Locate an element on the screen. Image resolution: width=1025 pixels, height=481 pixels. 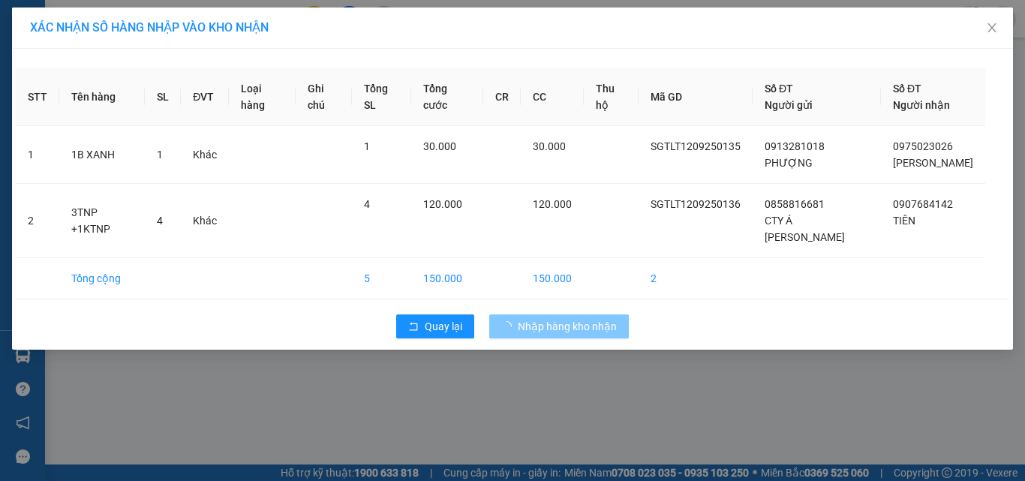
span: TIÊN is located at coordinates (904, 221).